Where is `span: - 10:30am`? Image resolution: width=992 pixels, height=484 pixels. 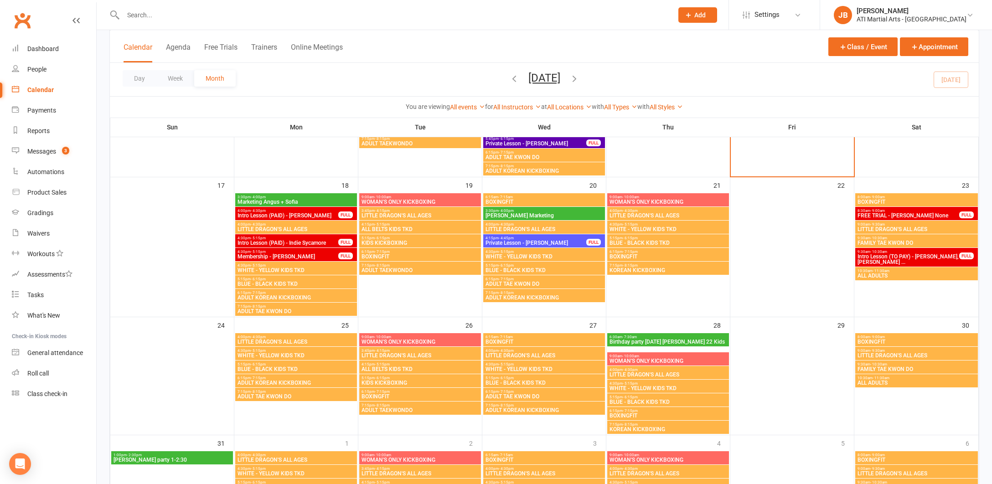 span: - 10:30am is located at coordinates (878, 238).